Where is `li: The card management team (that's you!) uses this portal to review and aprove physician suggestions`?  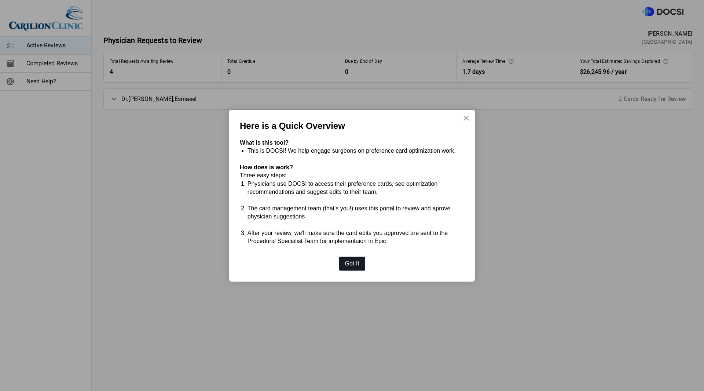
li: The card management team (that's you!) uses this portal to review and aprove physician suggestions is located at coordinates (356, 212).